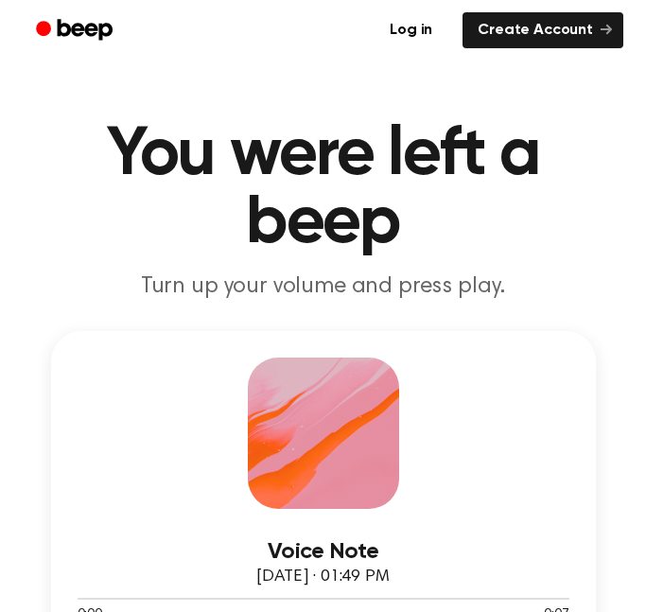  What do you see at coordinates (323, 287) in the screenshot?
I see `p: Turn up your volume and press play.` at bounding box center [323, 287].